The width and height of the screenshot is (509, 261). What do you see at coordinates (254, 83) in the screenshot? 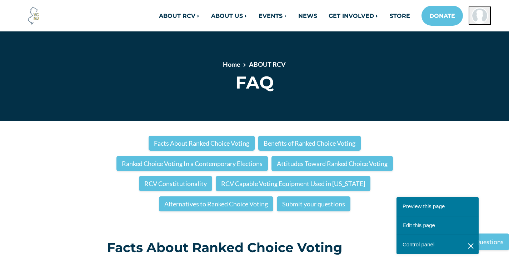
I see `h1: FAQ` at bounding box center [254, 83].